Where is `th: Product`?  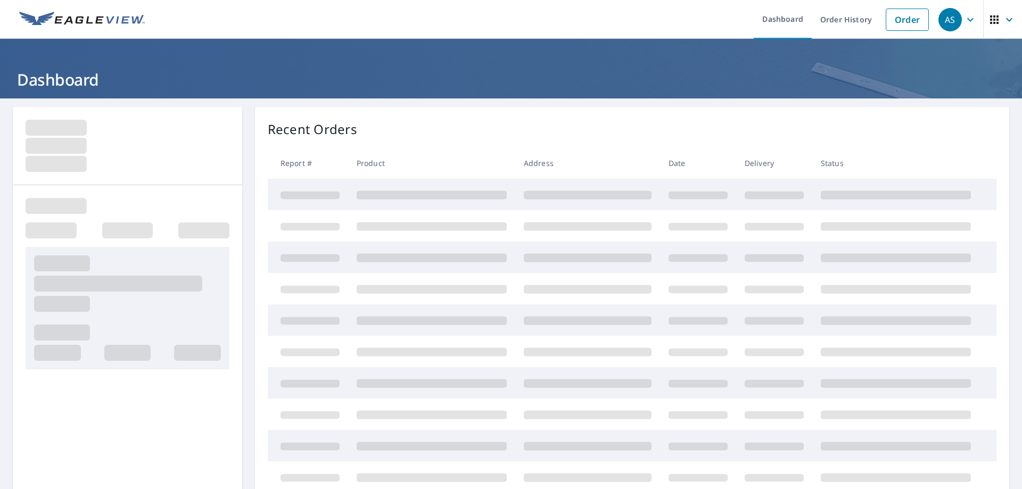
th: Product is located at coordinates (432, 163).